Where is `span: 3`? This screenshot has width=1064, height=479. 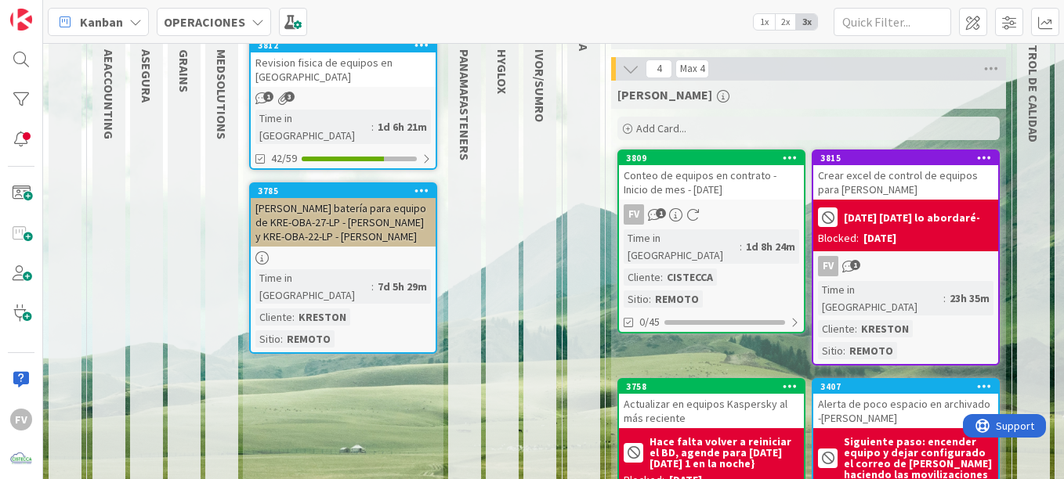
span: 3 is located at coordinates (289, 96).